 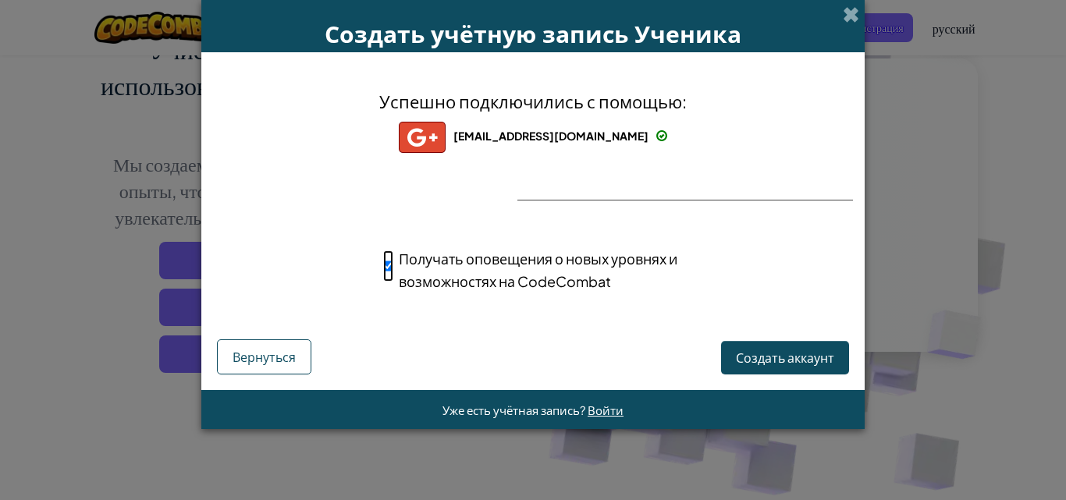 What do you see at coordinates (264, 357) in the screenshot?
I see `button: Вернуться` at bounding box center [264, 357].